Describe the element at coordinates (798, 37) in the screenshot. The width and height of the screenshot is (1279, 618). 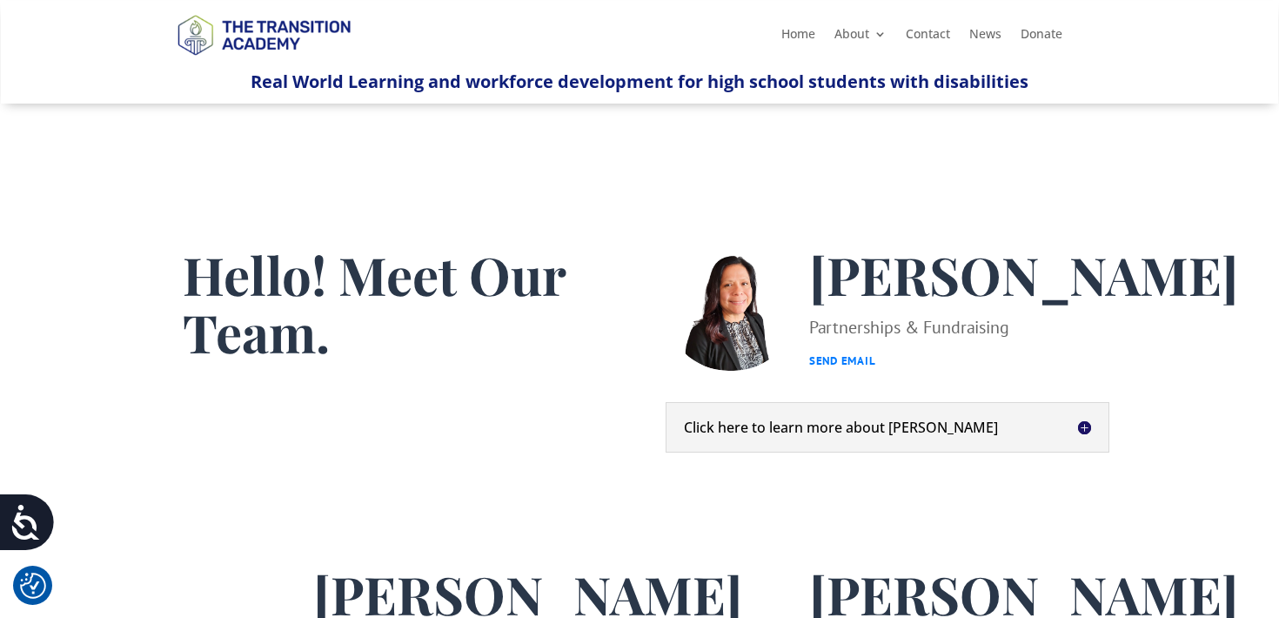
I see `a: Home` at that location.